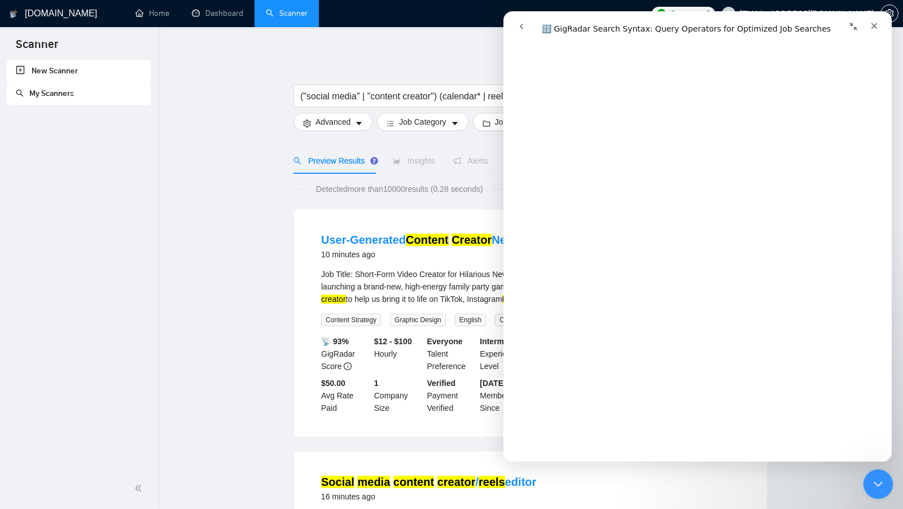 The image size is (903, 509). What do you see at coordinates (152, 13) in the screenshot?
I see `a: homeHome` at bounding box center [152, 13].